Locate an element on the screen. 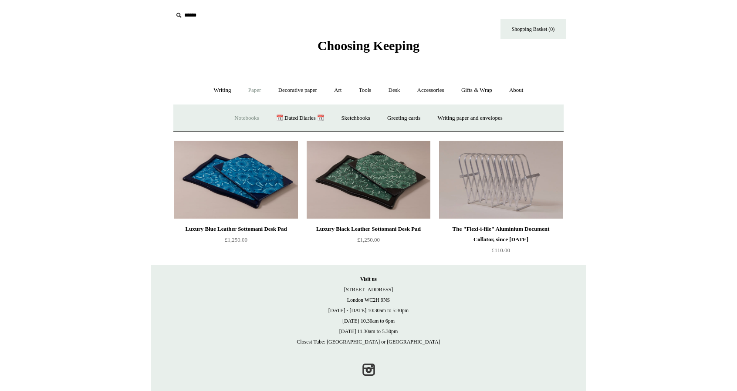 The width and height of the screenshot is (737, 391). a: Luxury Black Leather Sottomani Desk Pad Luxury Black Leather Sottomani Desk Pad is located at coordinates (369, 180).